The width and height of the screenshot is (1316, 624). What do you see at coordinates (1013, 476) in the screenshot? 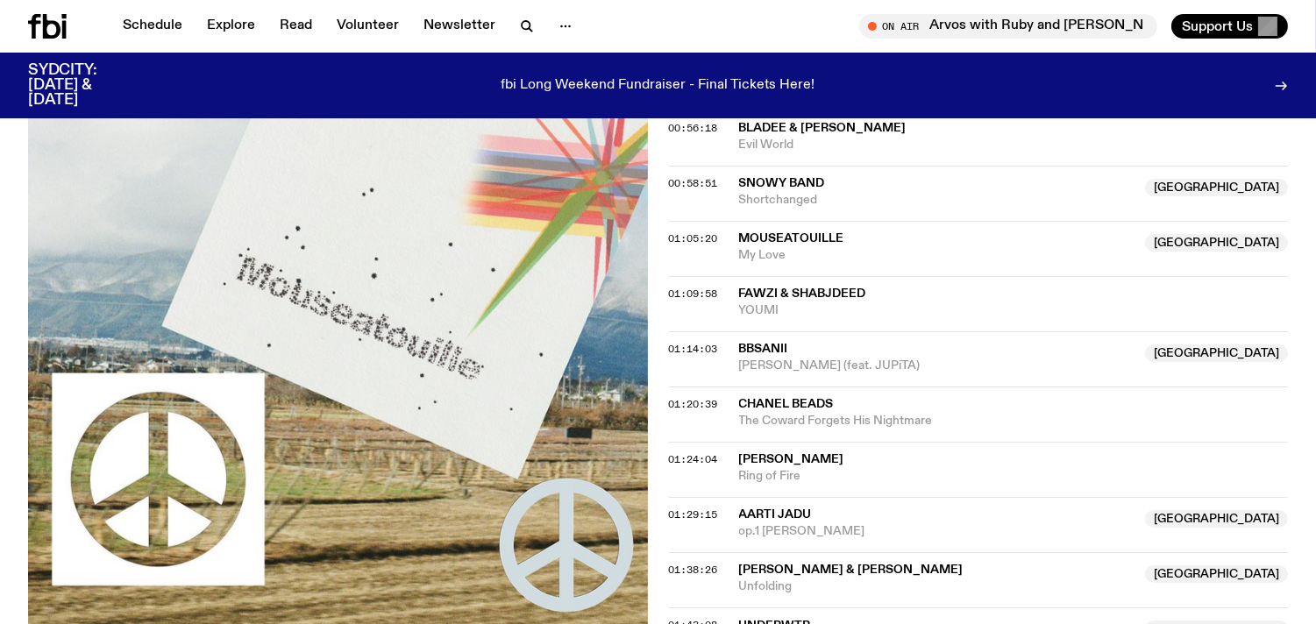
I see `span: Ring of Fire` at bounding box center [1013, 476].